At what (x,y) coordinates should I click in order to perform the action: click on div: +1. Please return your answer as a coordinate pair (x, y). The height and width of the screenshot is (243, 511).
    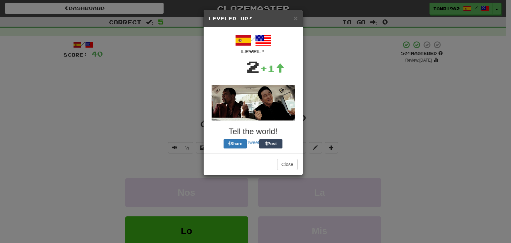
    Looking at the image, I should click on (272, 68).